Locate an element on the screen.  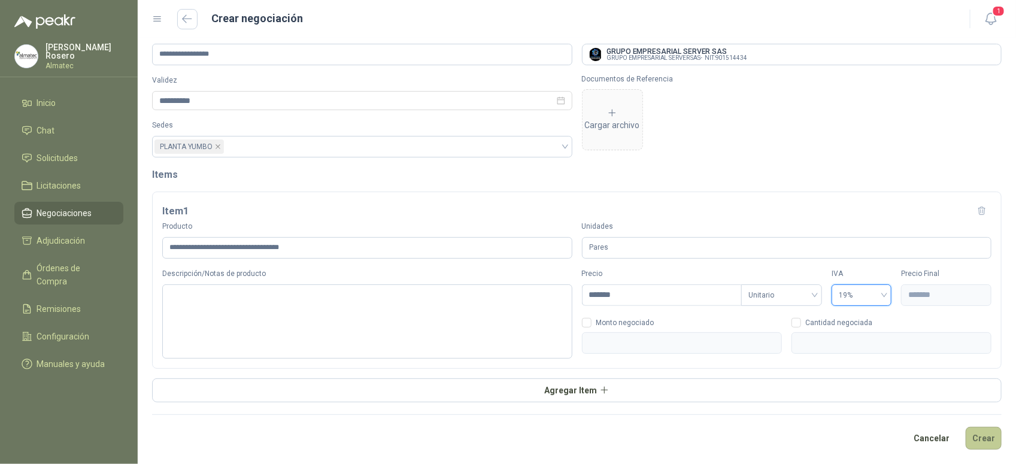
button: Crear is located at coordinates (983, 438).